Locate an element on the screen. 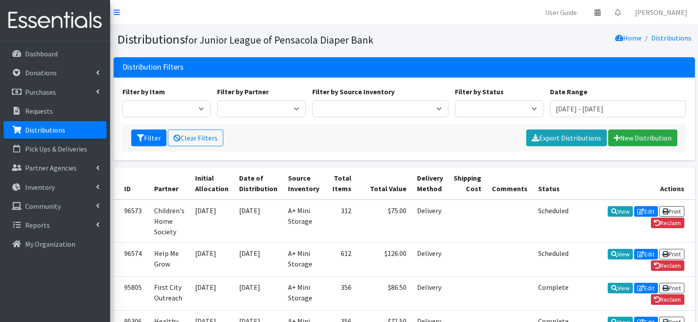  img: HumanEssentials is located at coordinates (55, 20).